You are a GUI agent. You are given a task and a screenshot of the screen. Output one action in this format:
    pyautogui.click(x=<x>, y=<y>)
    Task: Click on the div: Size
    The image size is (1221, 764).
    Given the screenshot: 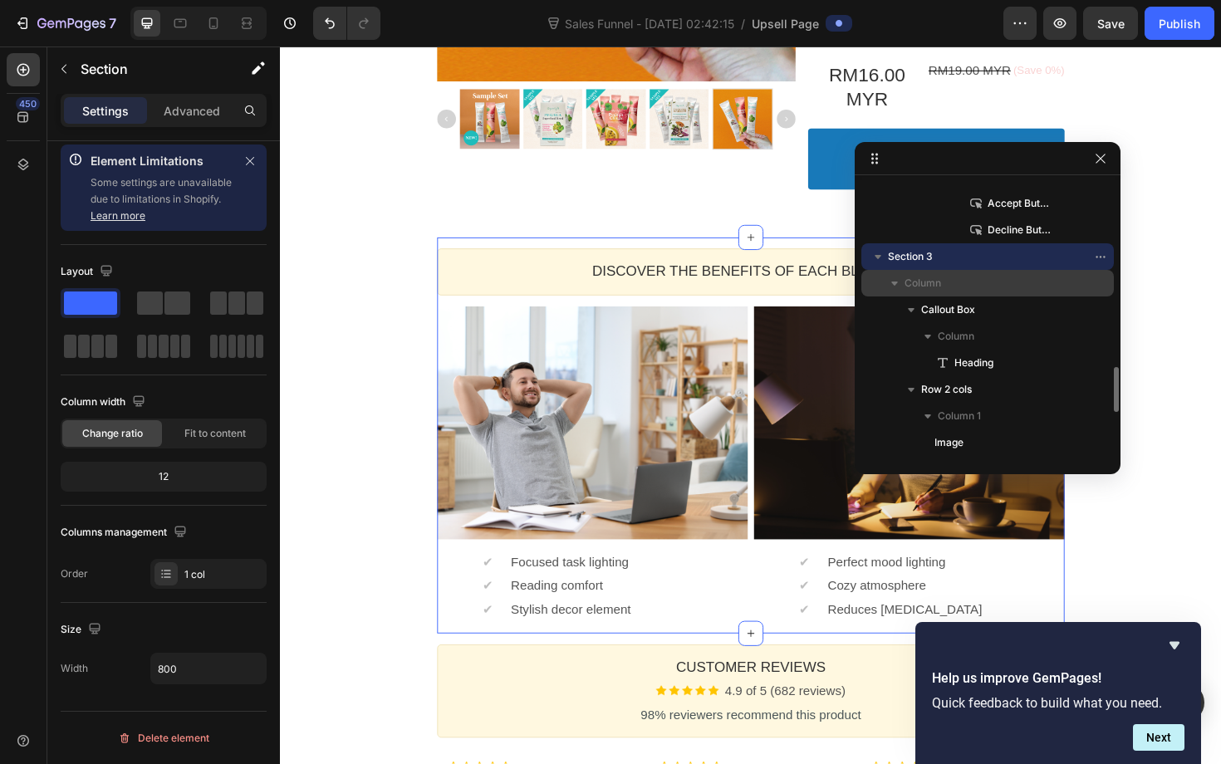 What is the action you would take?
    pyautogui.click(x=82, y=630)
    